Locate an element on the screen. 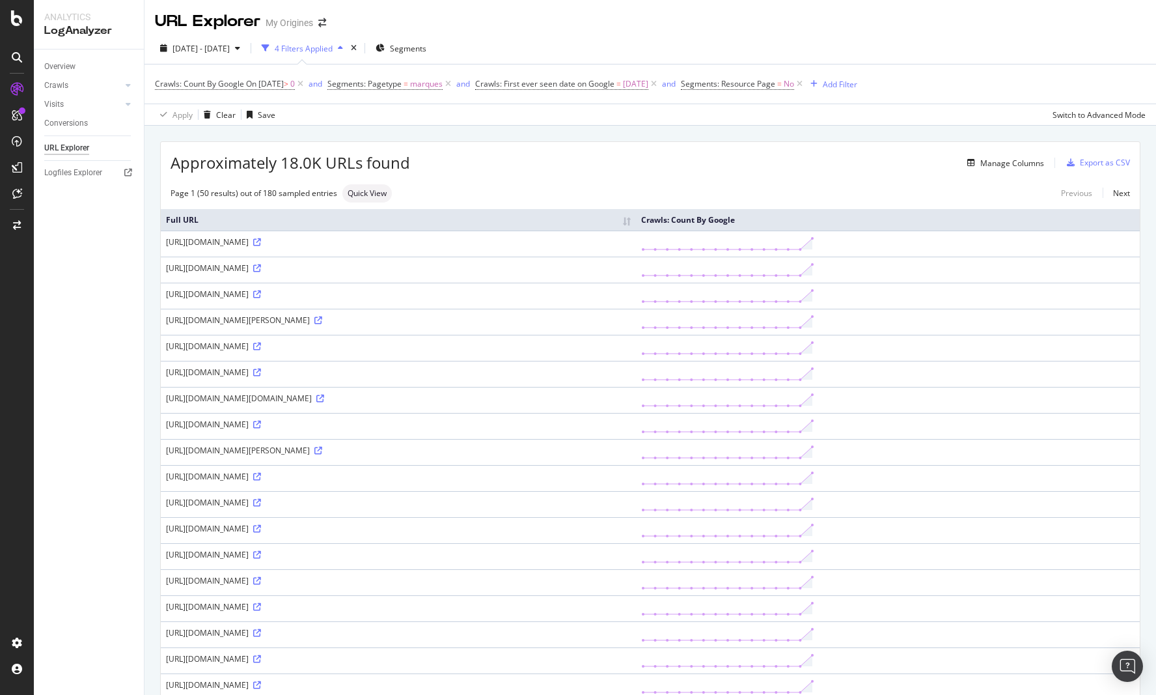 This screenshot has width=1156, height=695. div: arrow-right-arrow-left is located at coordinates (322, 23).